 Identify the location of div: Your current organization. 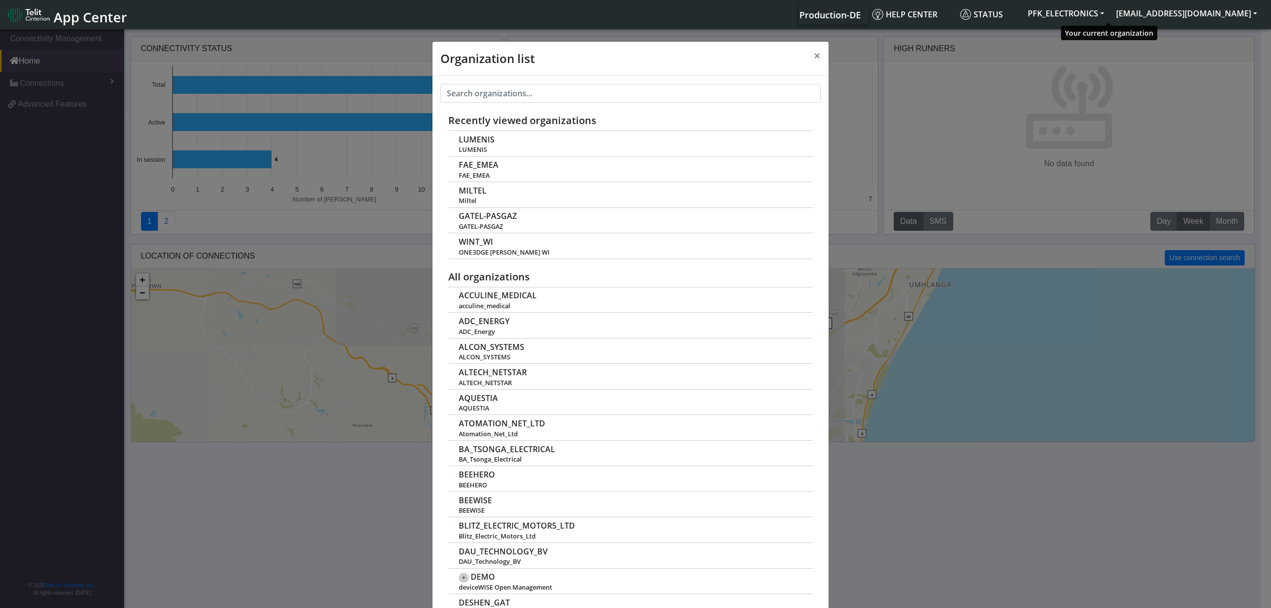
(1109, 33).